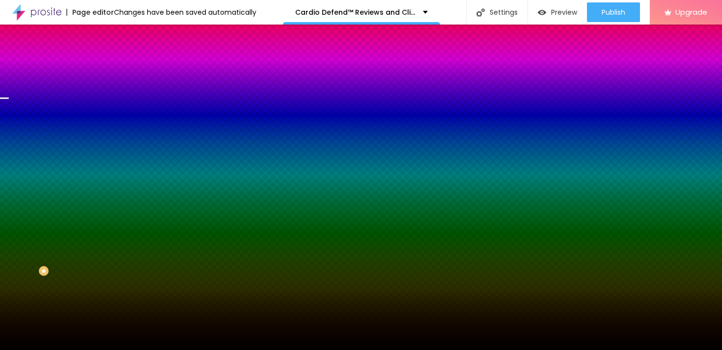  What do you see at coordinates (613, 12) in the screenshot?
I see `button: Publish` at bounding box center [613, 12].